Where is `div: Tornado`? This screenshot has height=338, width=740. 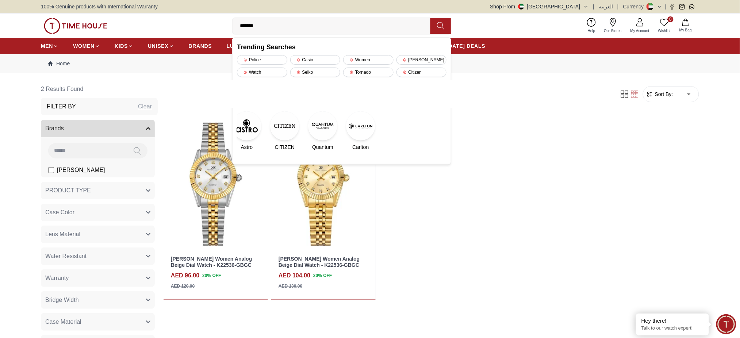 div: Tornado is located at coordinates (368, 72).